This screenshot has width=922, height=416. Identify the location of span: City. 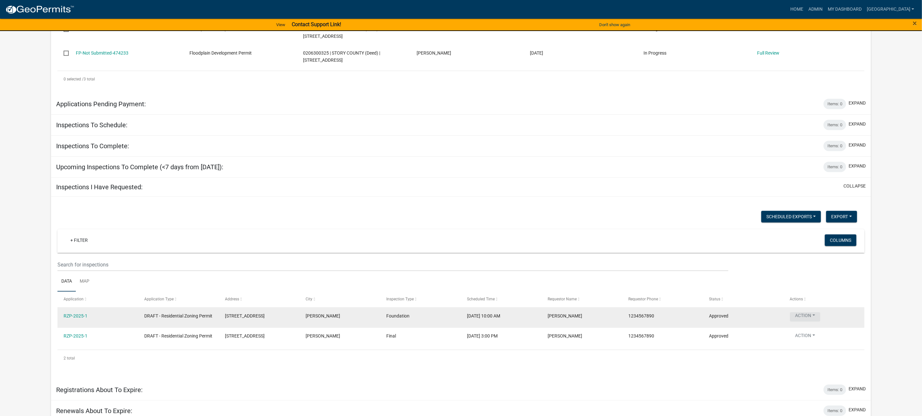
(309, 299).